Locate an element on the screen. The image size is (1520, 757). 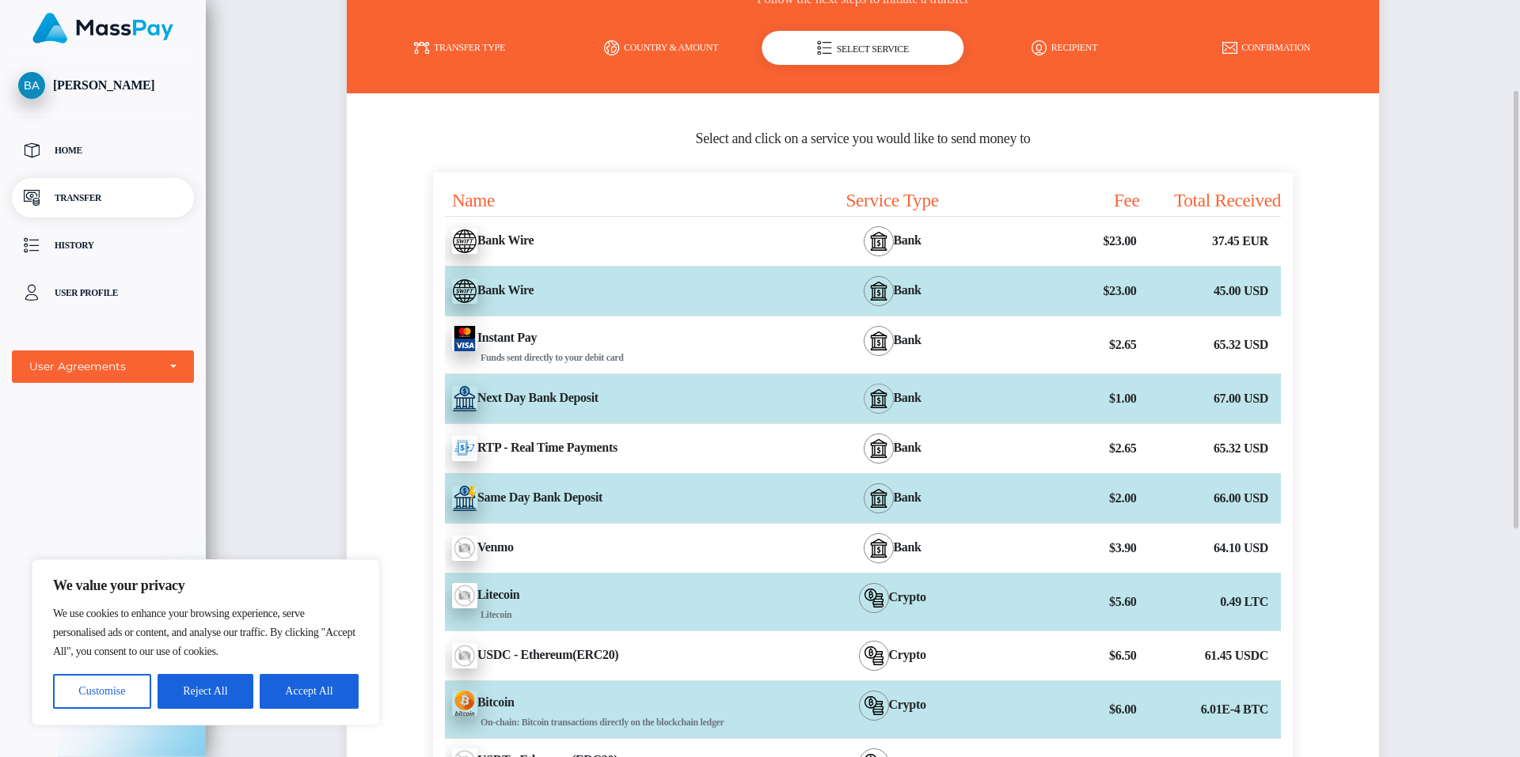
a: Transfer Type is located at coordinates (459, 47).